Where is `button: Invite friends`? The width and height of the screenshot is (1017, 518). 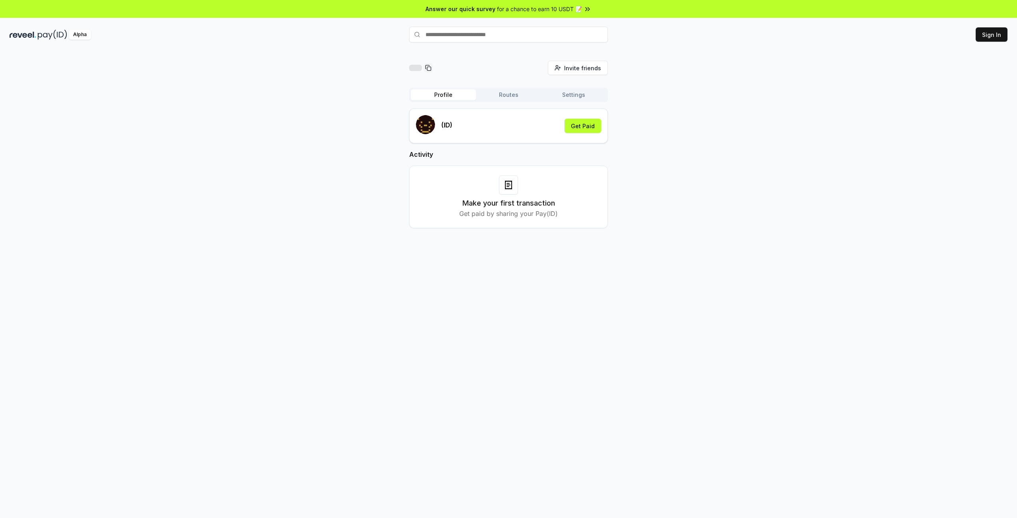 button: Invite friends is located at coordinates (577, 68).